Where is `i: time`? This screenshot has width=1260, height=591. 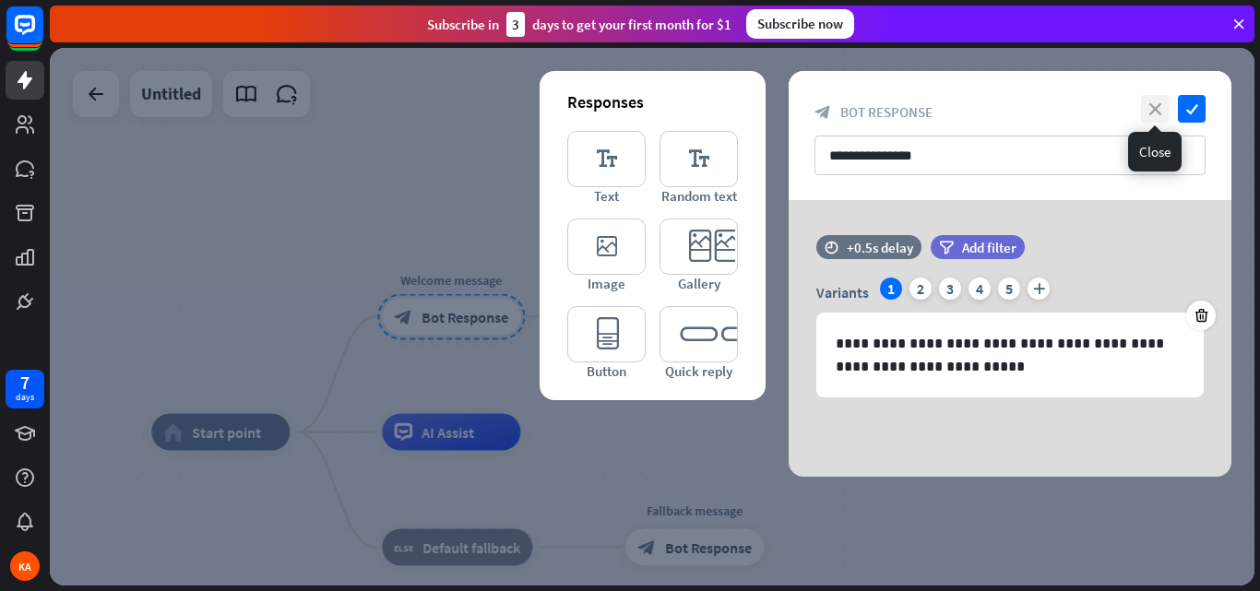
i: time is located at coordinates (831, 247).